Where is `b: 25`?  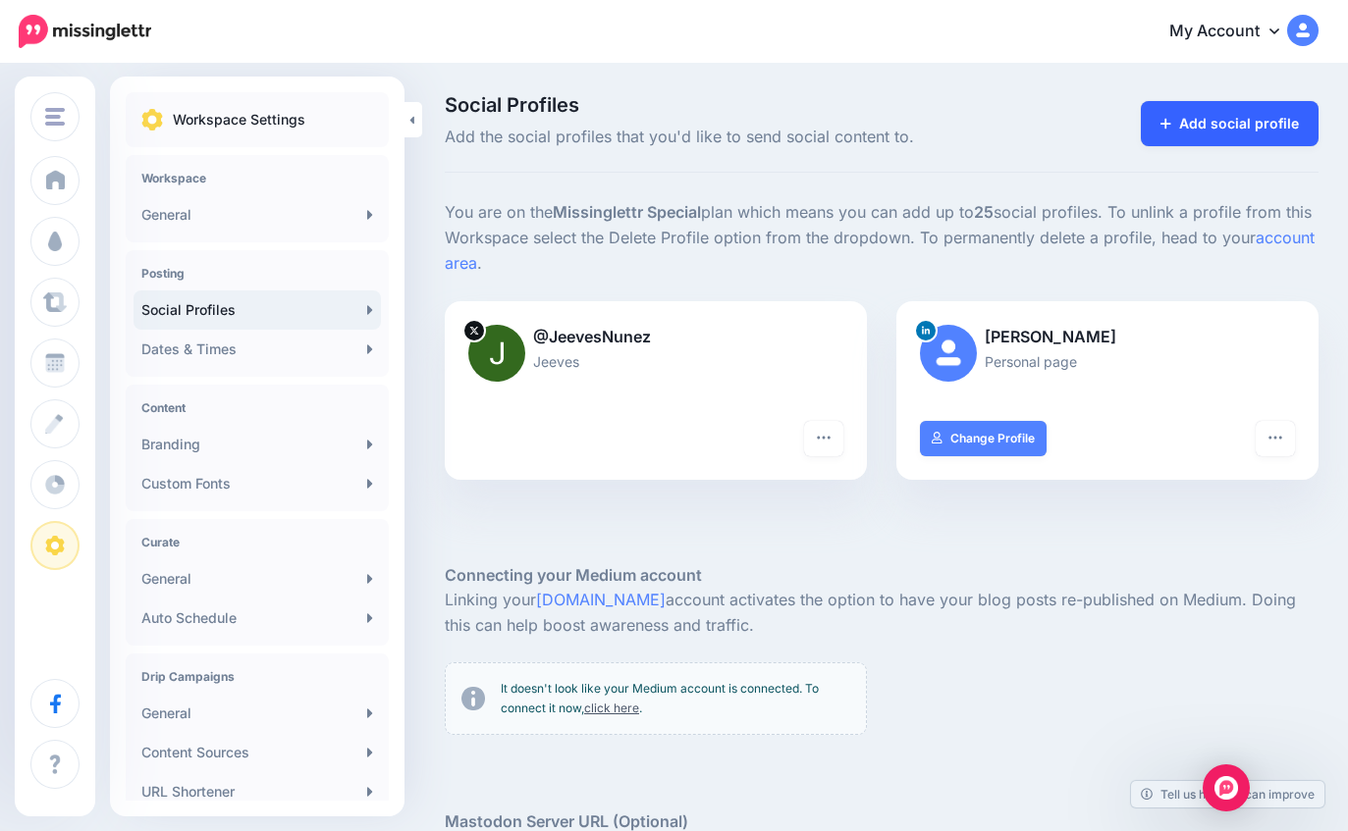 b: 25 is located at coordinates (984, 212).